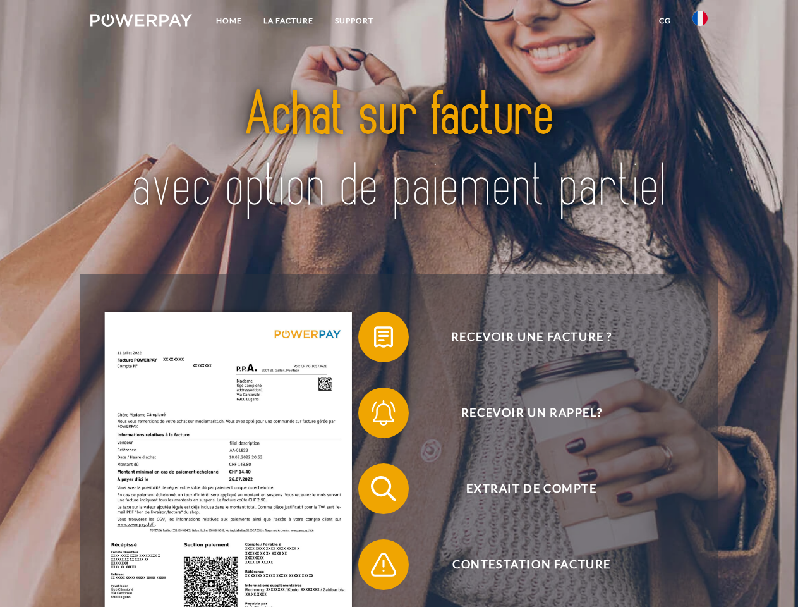 The image size is (798, 607). What do you see at coordinates (523, 413) in the screenshot?
I see `a: Recevoir un rappel?` at bounding box center [523, 413].